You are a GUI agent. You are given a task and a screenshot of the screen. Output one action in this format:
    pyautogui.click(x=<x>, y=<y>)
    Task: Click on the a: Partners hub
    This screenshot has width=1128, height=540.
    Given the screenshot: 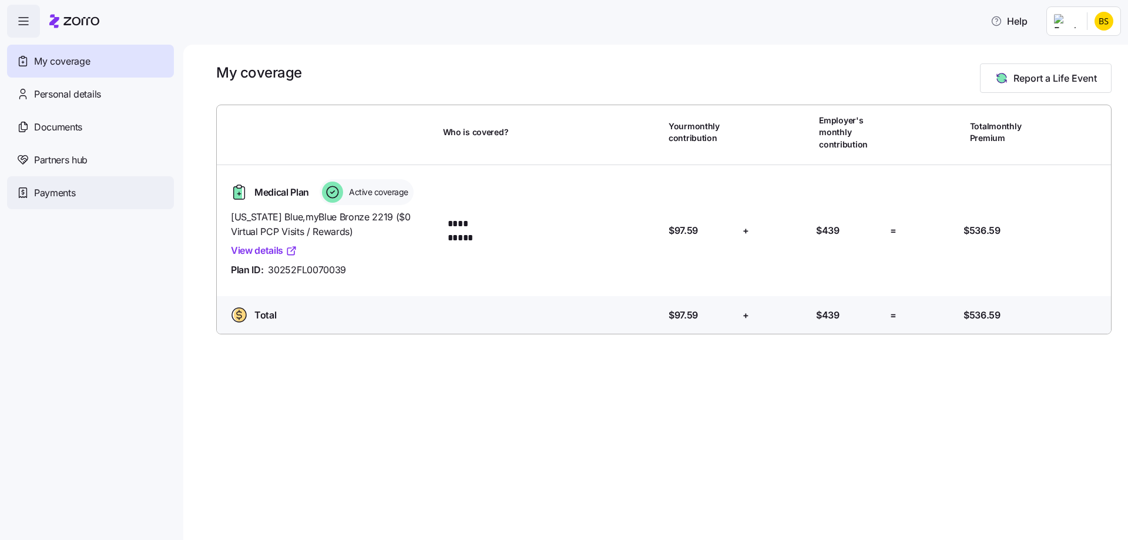 What is the action you would take?
    pyautogui.click(x=90, y=160)
    